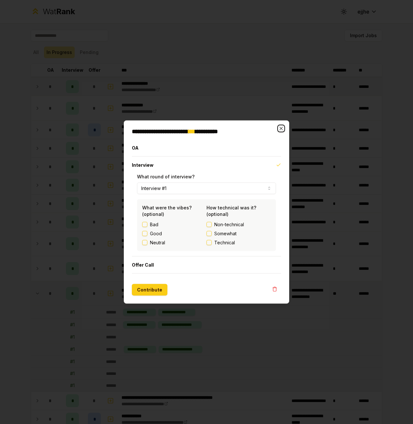  Describe the element at coordinates (225, 234) in the screenshot. I see `span: Somewhat` at that location.